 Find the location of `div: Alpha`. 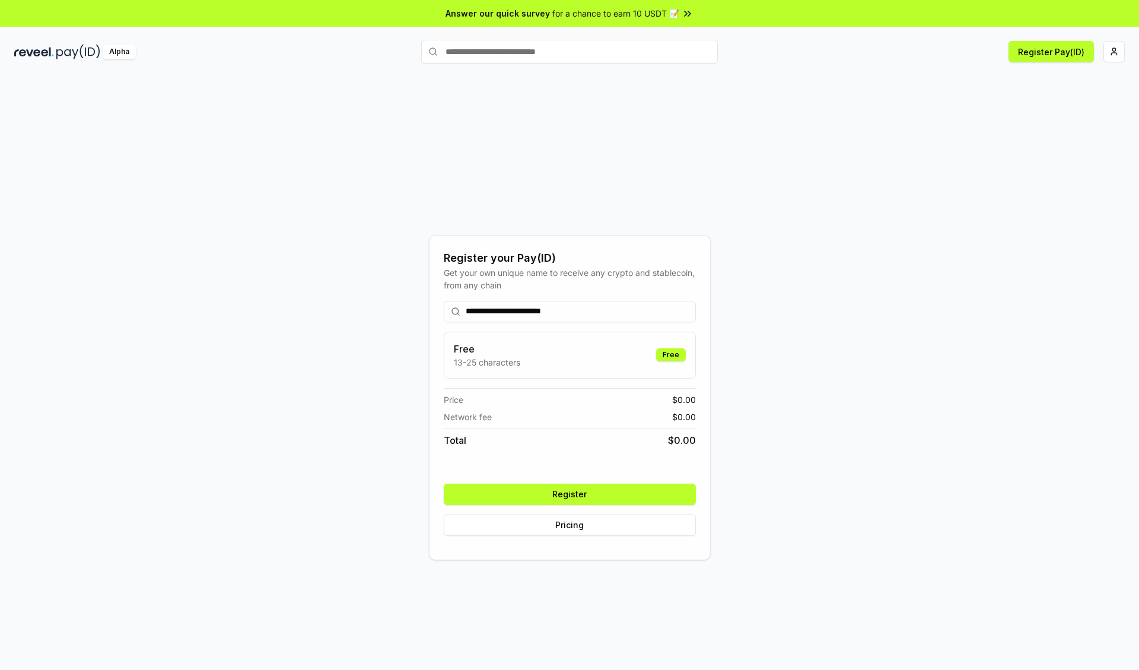

div: Alpha is located at coordinates (119, 52).